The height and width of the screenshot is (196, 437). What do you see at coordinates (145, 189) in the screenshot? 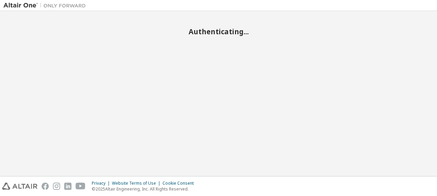
I see `p: © 2025 Altair Engineering, Inc. All Rights Reserved.` at bounding box center [145, 189].